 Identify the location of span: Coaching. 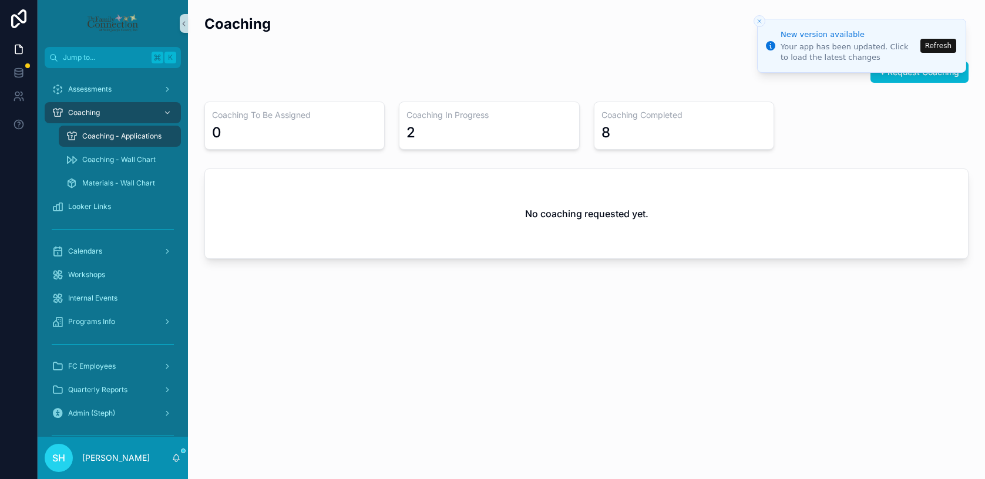
(84, 113).